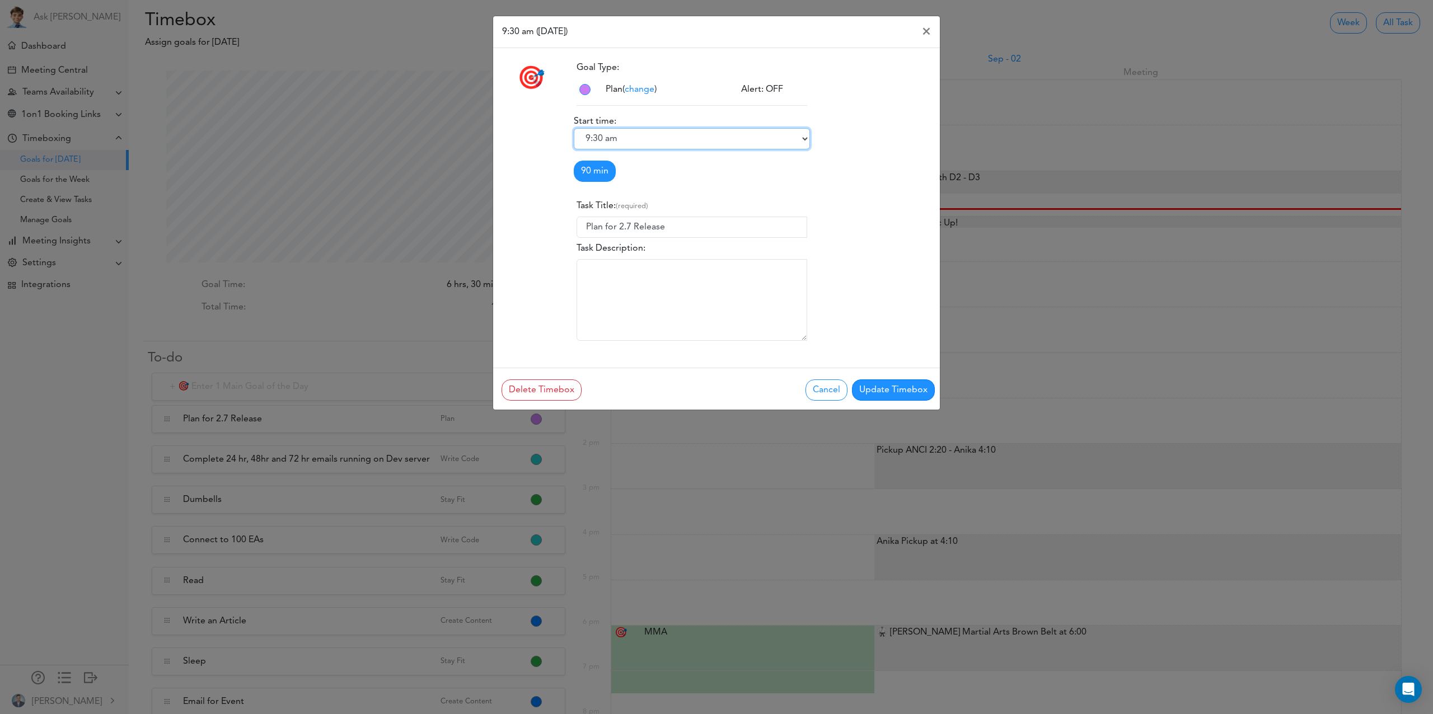 The width and height of the screenshot is (1433, 714). What do you see at coordinates (595, 121) in the screenshot?
I see `label: Start time:` at bounding box center [595, 121].